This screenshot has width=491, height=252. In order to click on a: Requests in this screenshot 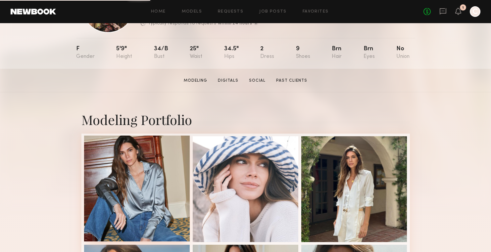, I will do `click(231, 12)`.